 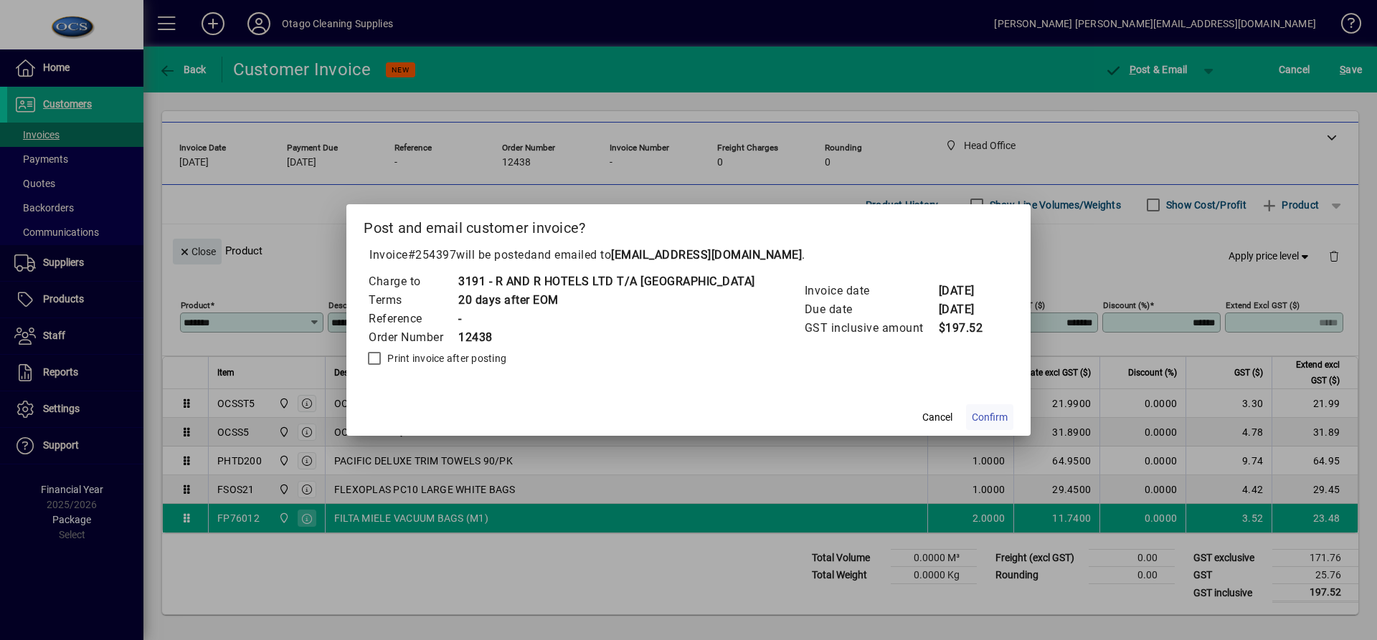 I want to click on button: Cancel, so click(x=937, y=417).